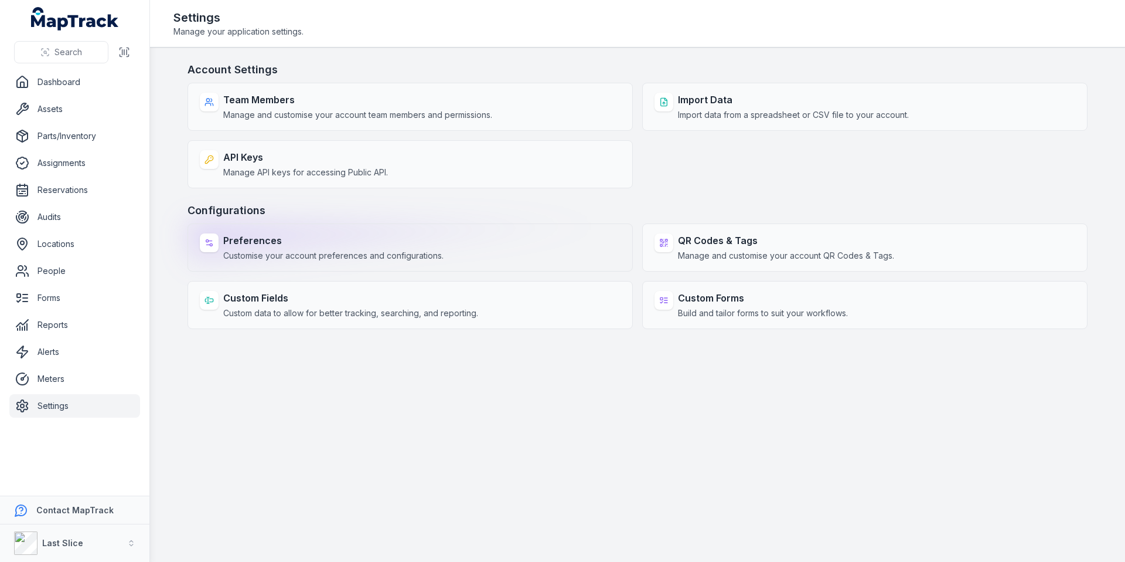 The image size is (1125, 562). Describe the element at coordinates (638, 70) in the screenshot. I see `h3: Account Settings` at that location.